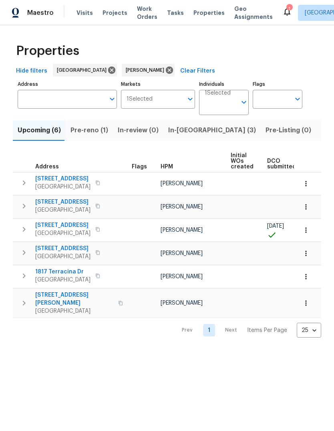  Describe the element at coordinates (32, 71) in the screenshot. I see `button: Hide filters` at that location.